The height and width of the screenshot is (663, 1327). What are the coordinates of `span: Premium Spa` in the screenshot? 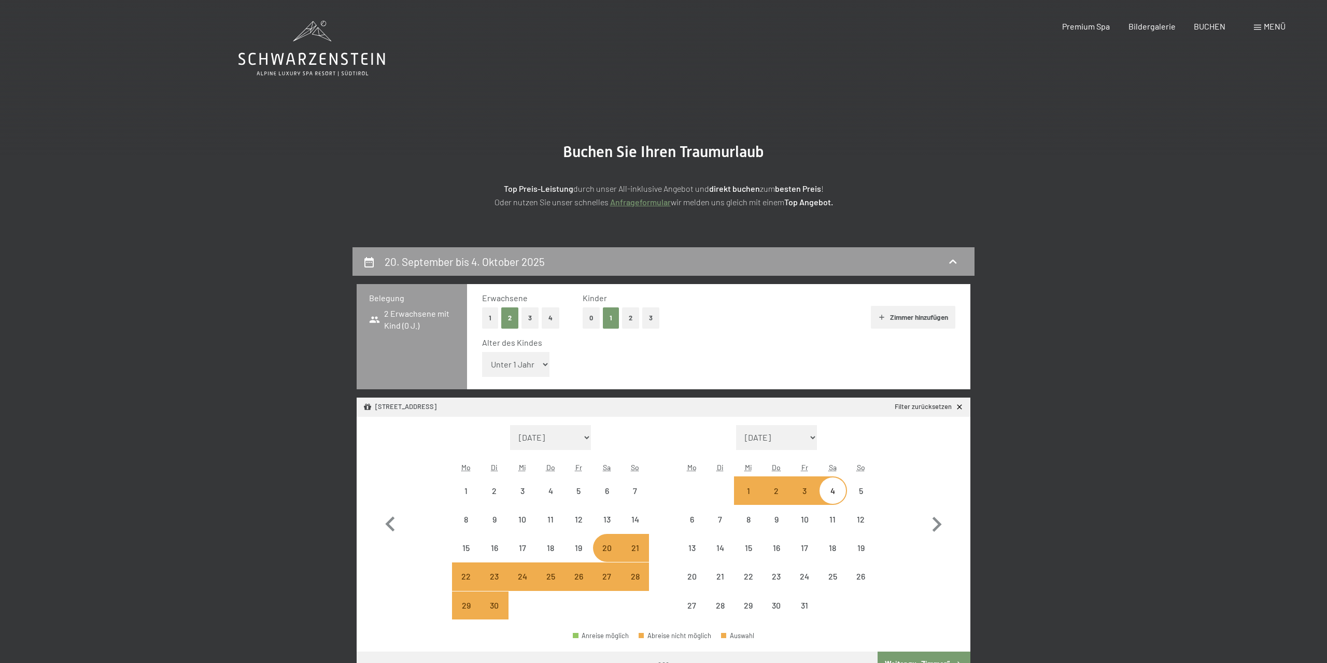 It's located at (1086, 26).